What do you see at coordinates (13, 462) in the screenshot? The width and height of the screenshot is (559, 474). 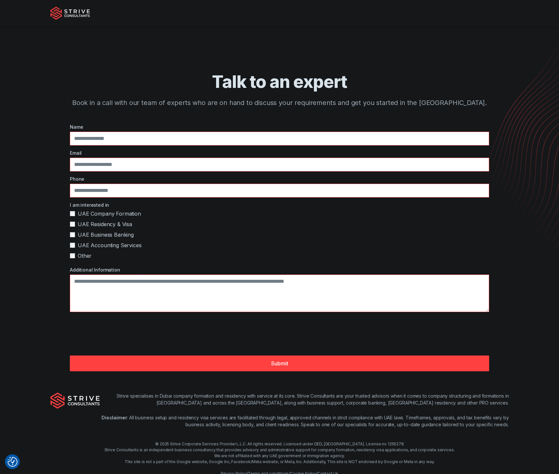 I see `img: Revisit consent button` at bounding box center [13, 462].